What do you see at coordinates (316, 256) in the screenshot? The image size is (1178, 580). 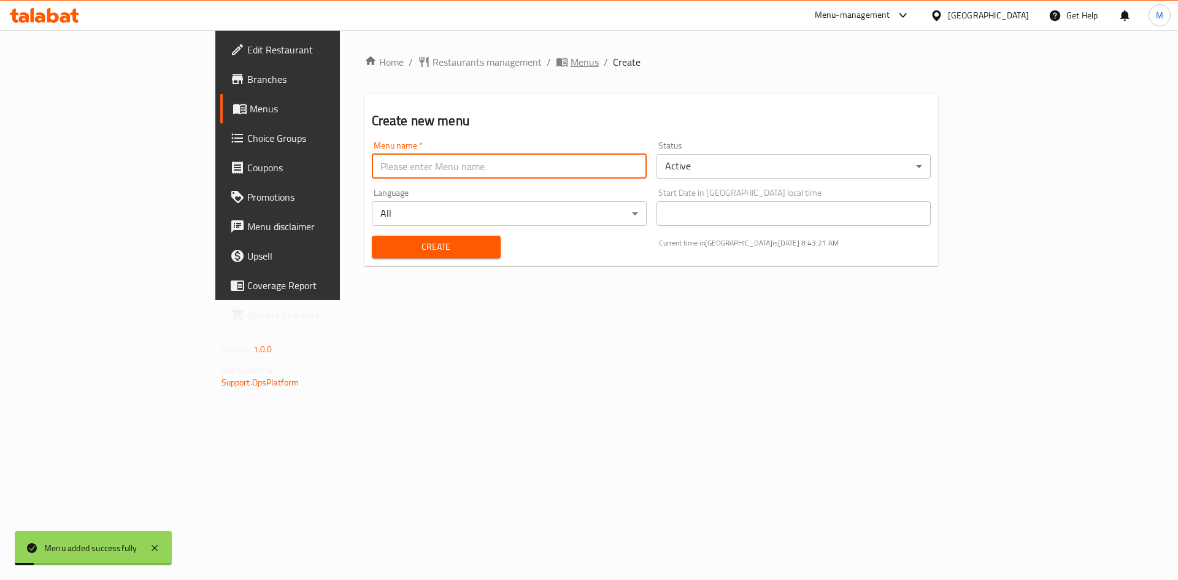 I see `a: Upsell` at bounding box center [316, 256].